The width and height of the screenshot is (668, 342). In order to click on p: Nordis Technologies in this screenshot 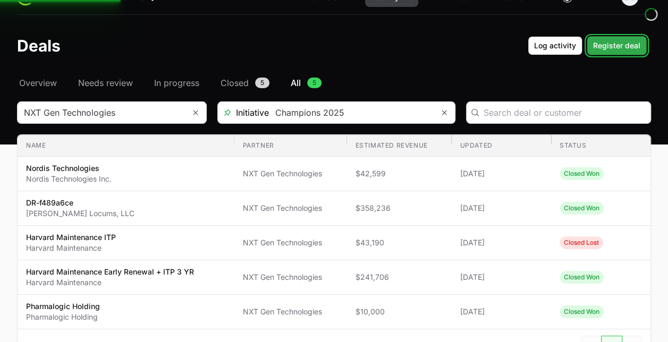, I will do `click(69, 168)`.